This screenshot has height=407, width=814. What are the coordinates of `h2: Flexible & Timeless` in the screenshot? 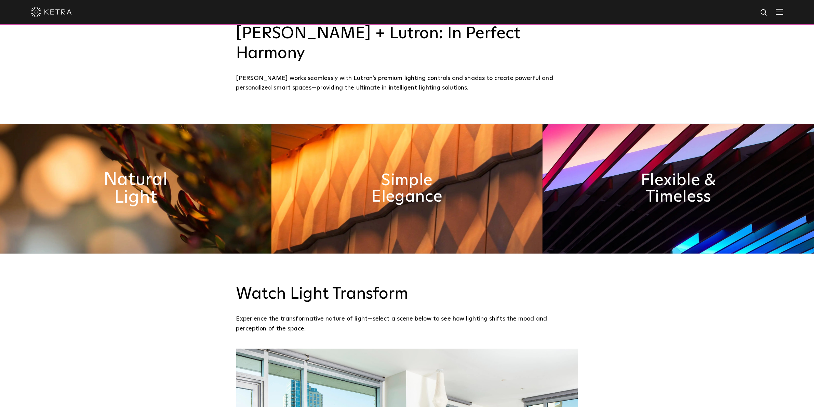 It's located at (678, 189).